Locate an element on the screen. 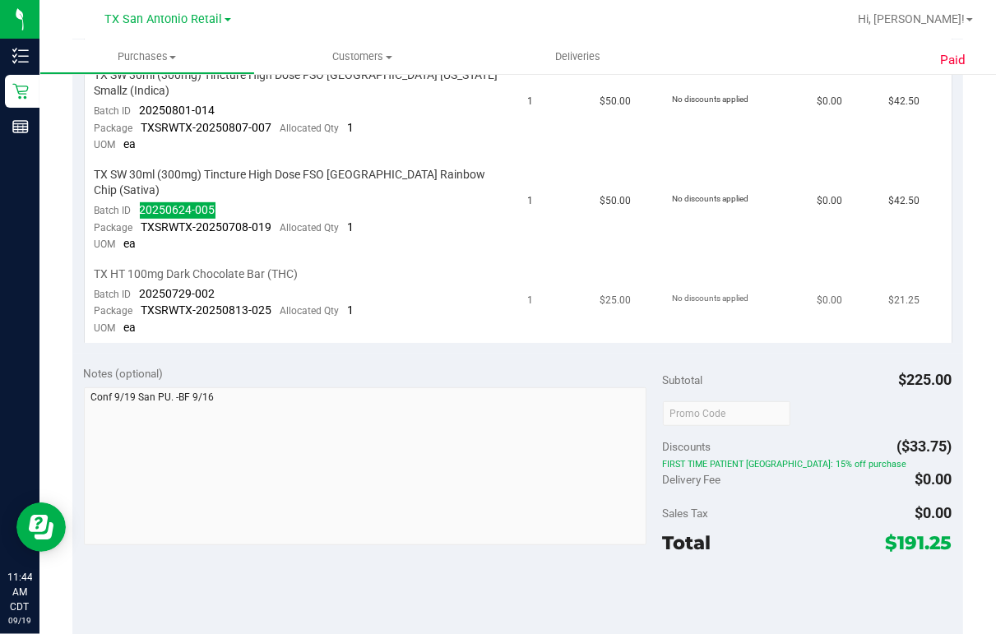 This screenshot has width=996, height=634. span: $21.25 is located at coordinates (905, 300).